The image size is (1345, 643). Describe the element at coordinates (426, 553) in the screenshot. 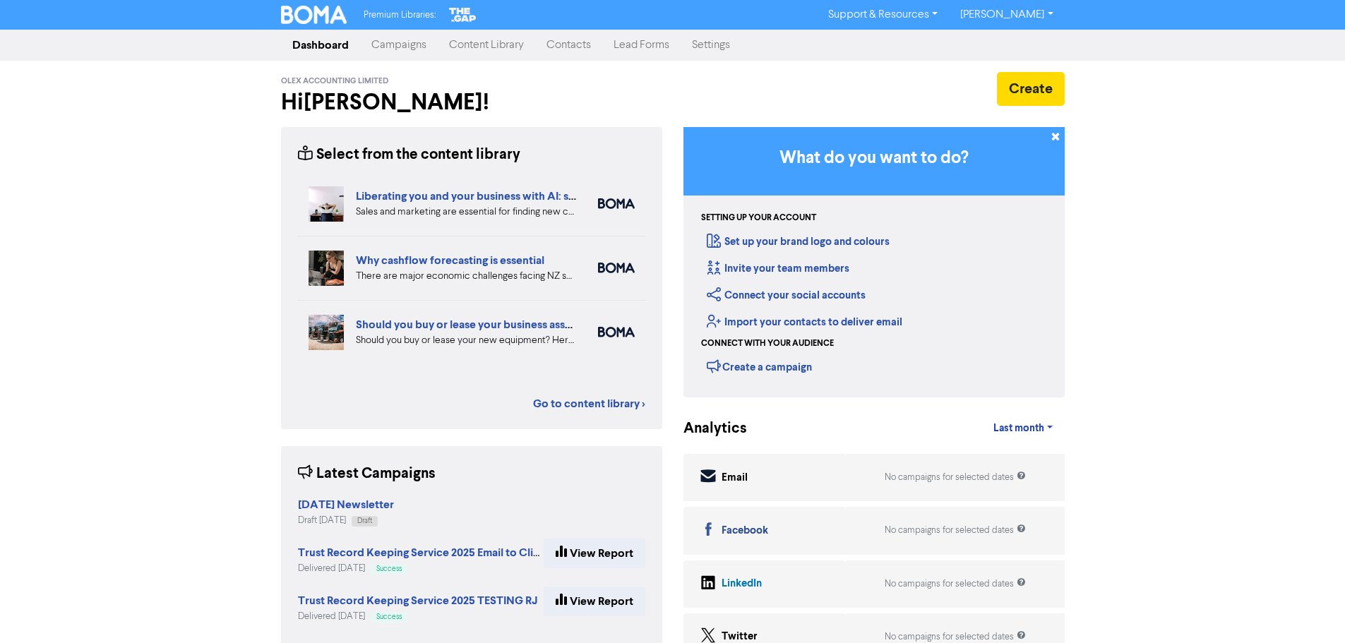

I see `strong: Trust Record Keeping Service 2025 Email to Clients` at that location.